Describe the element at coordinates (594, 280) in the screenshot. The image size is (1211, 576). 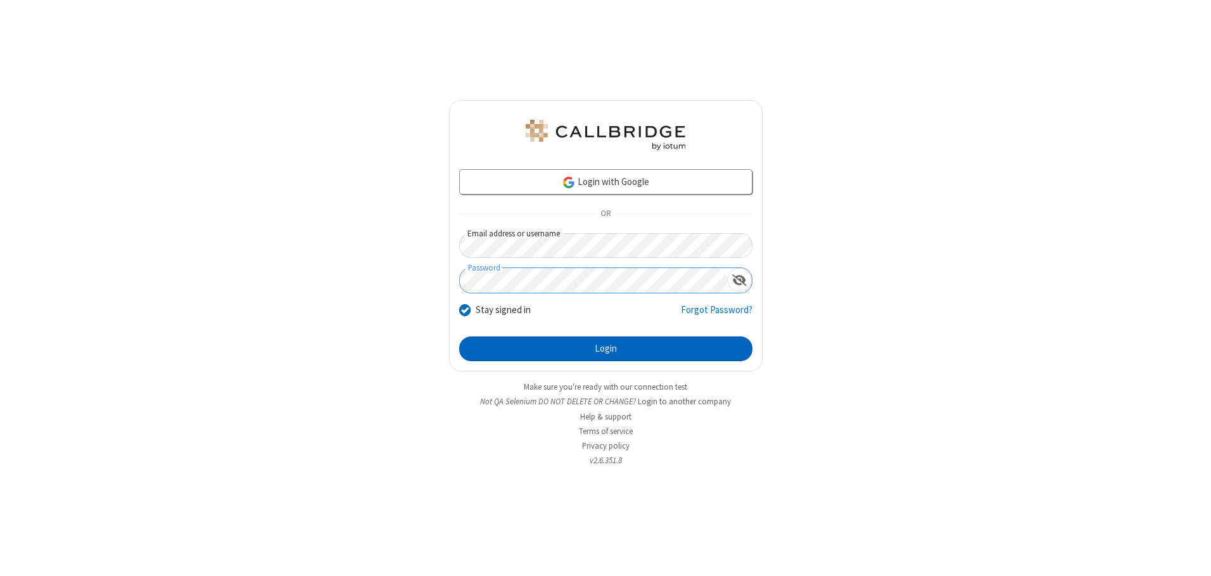
I see `input: Password` at that location.